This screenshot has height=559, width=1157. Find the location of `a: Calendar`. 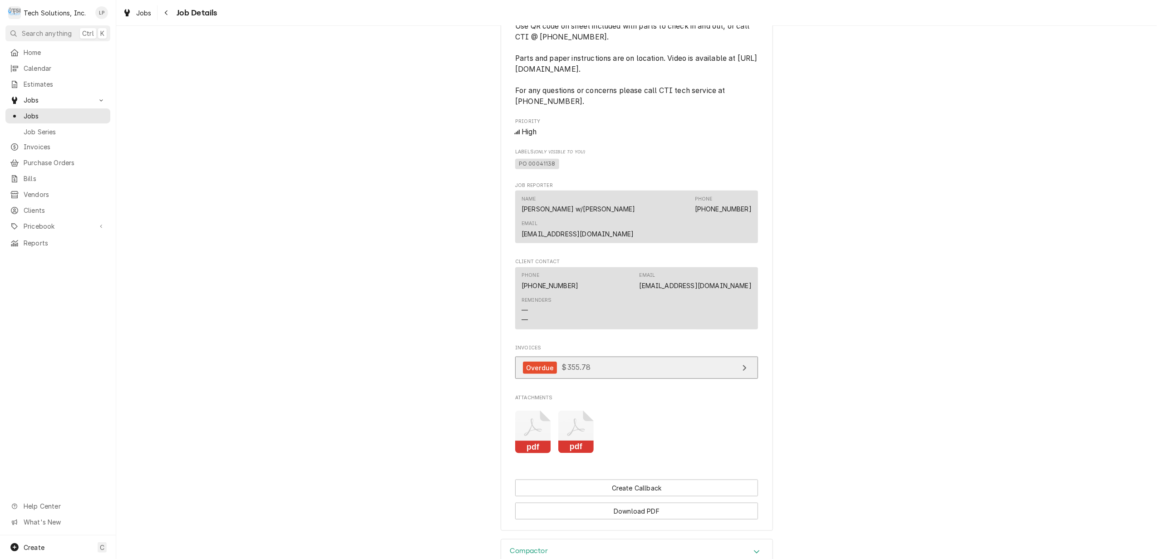

a: Calendar is located at coordinates (58, 68).